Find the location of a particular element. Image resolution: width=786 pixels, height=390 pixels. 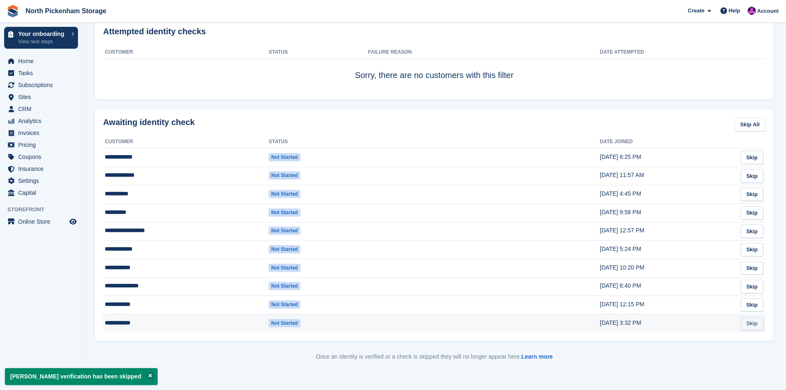

p: Once an identity is verified or a check is skipped they will no longer appear here. is located at coordinates (434, 356).